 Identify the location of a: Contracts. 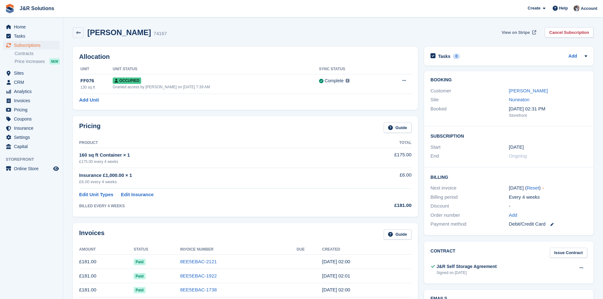
(37, 53).